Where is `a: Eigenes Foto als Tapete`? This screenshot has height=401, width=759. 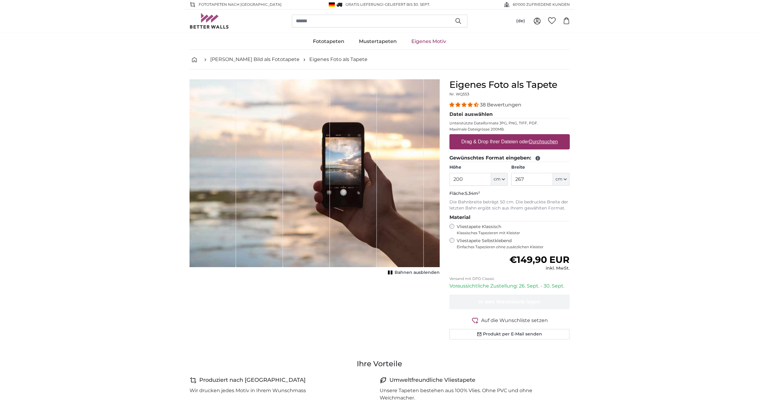 a: Eigenes Foto als Tapete is located at coordinates (338, 59).